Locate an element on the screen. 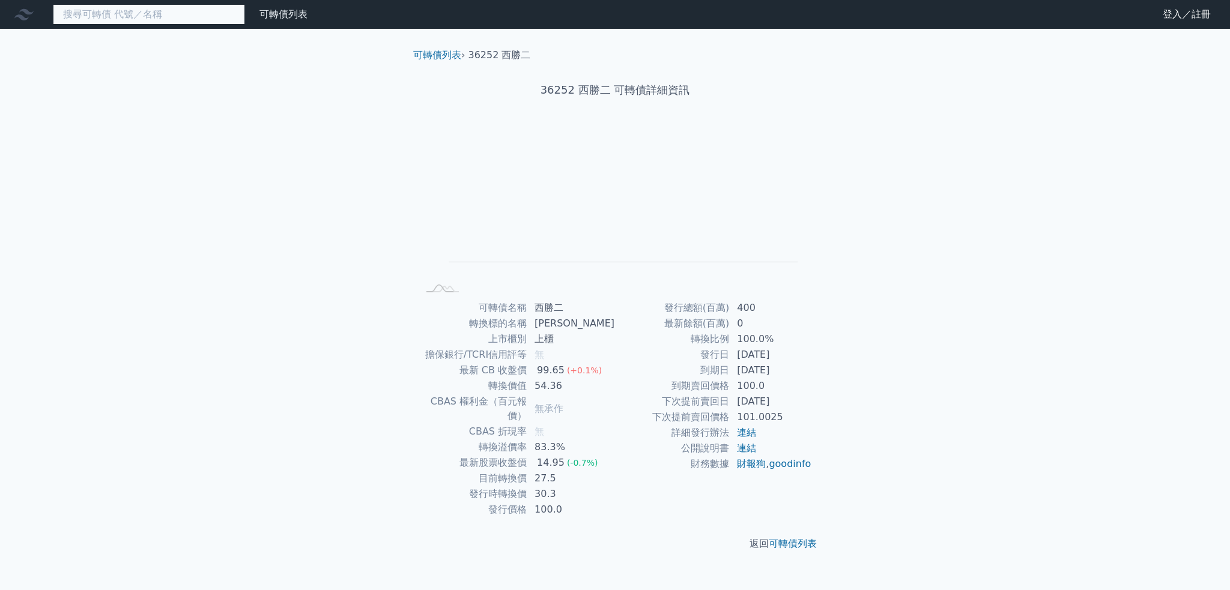  span: (+0.1%) is located at coordinates (584, 371).